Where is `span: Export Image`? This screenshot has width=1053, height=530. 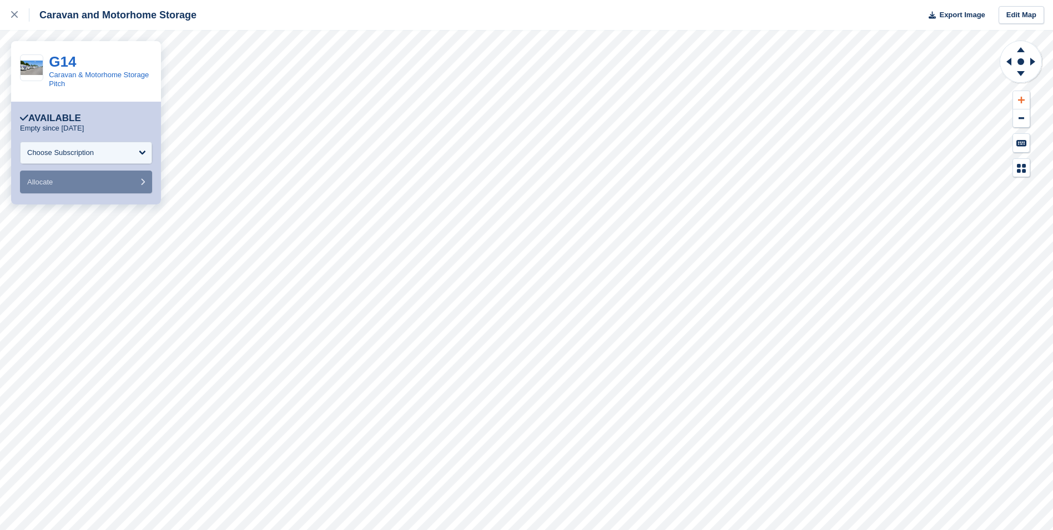
span: Export Image is located at coordinates (962, 15).